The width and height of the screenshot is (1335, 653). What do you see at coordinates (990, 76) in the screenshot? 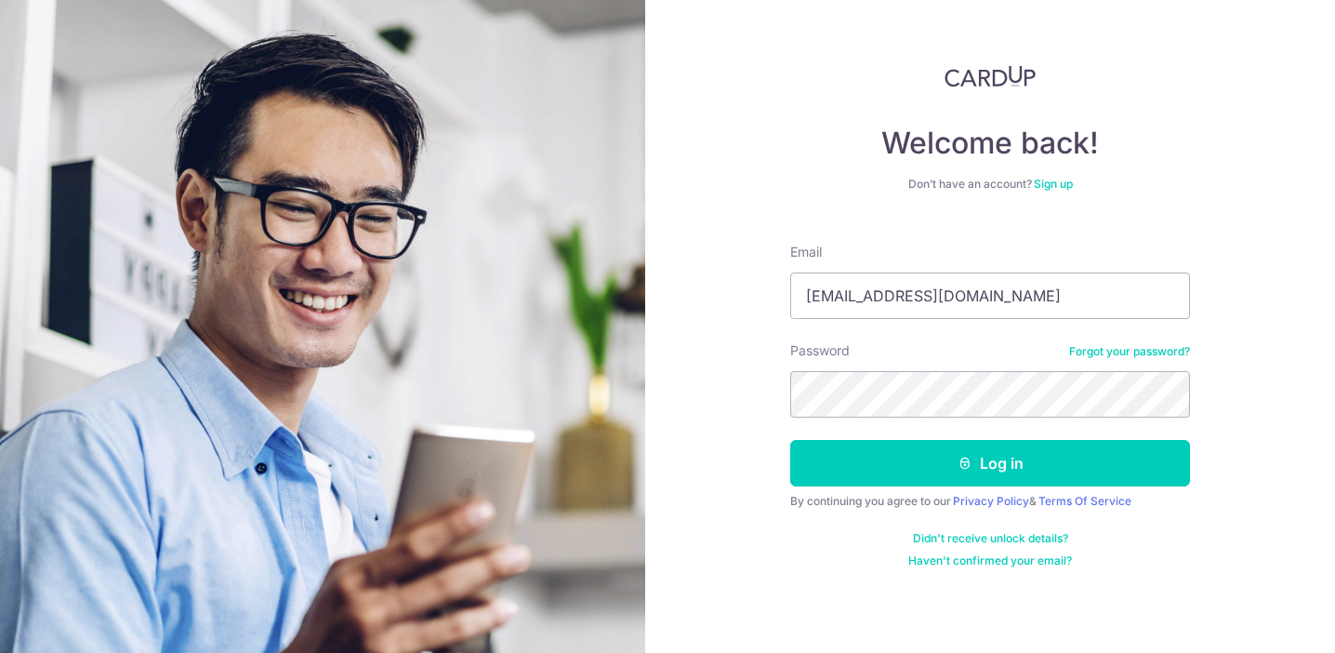
I see `img: CardUp Logo` at bounding box center [990, 76].